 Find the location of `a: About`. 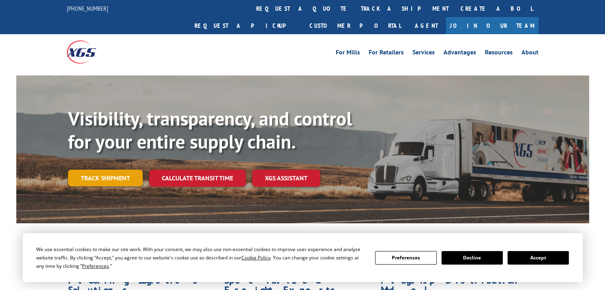

a: About is located at coordinates (530, 54).